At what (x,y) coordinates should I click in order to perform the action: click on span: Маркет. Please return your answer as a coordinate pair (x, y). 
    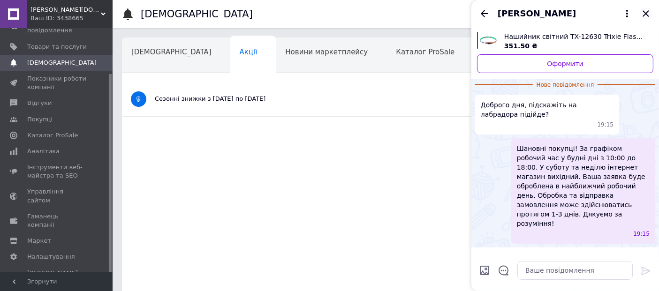
    Looking at the image, I should click on (39, 241).